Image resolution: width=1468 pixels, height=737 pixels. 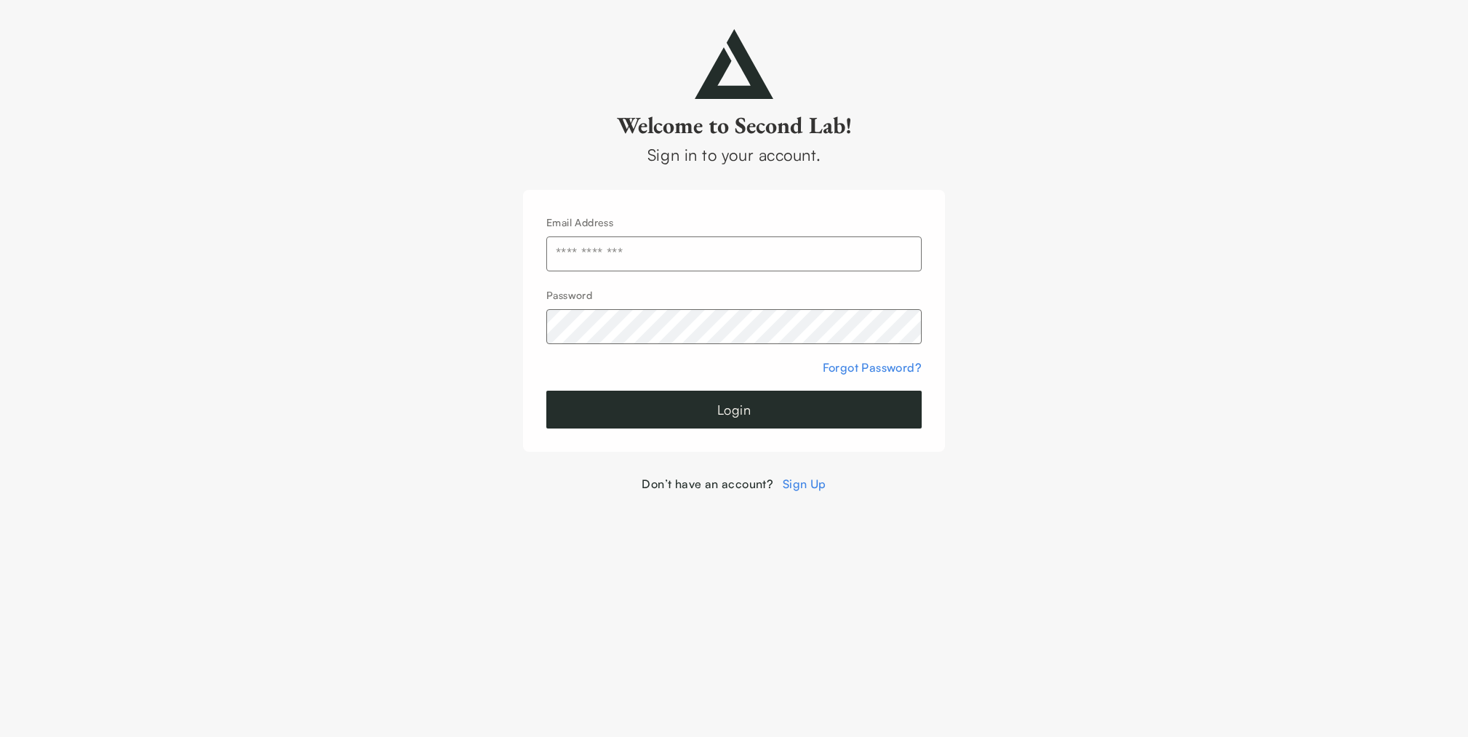 What do you see at coordinates (569, 295) in the screenshot?
I see `label: Password` at bounding box center [569, 295].